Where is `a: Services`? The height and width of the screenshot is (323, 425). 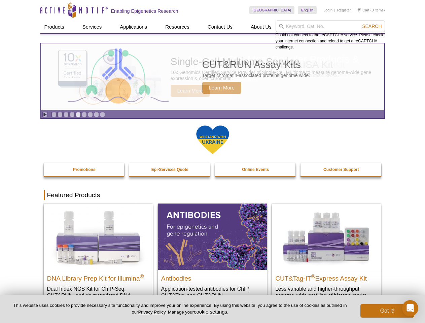 a: Services is located at coordinates (92, 27).